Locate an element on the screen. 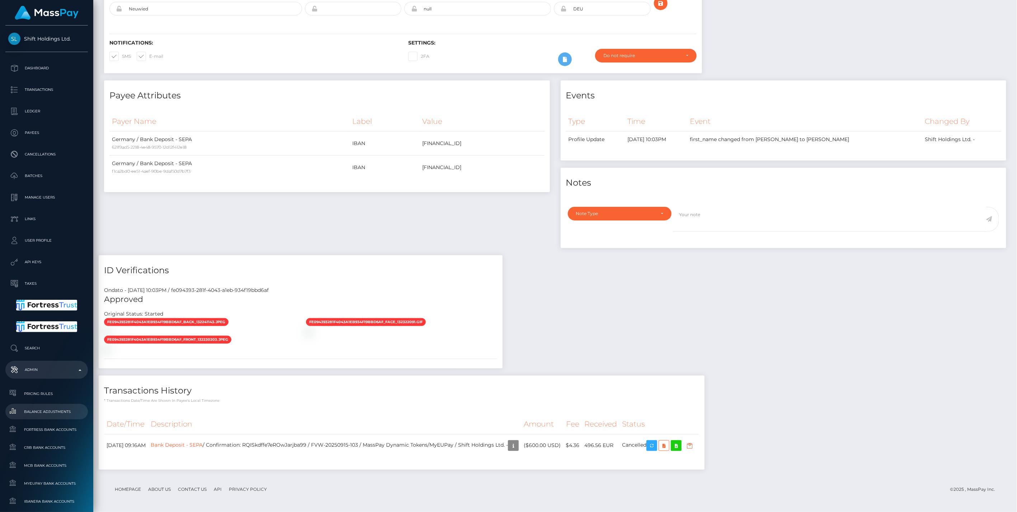  h4: ID Verifications is located at coordinates (301, 270).